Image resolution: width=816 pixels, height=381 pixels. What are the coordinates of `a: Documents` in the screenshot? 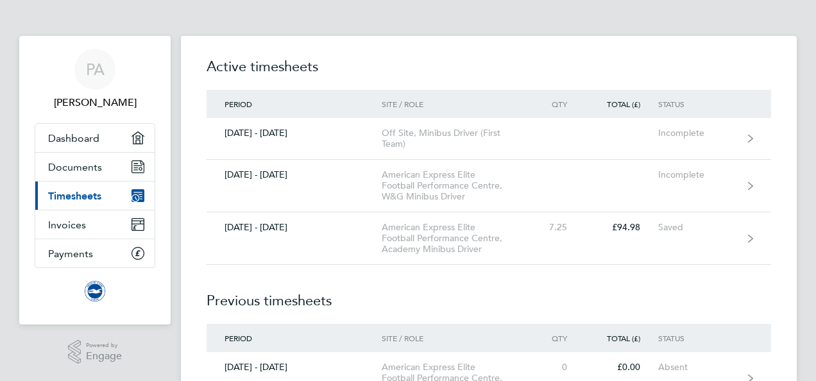 It's located at (95, 167).